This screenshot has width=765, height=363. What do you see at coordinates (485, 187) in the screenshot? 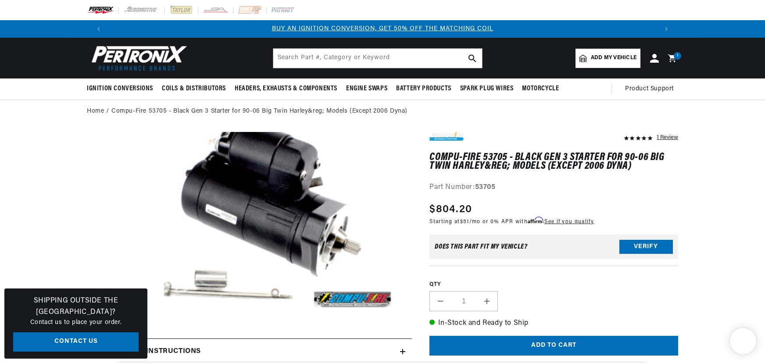
I see `strong: 53705` at bounding box center [485, 187].